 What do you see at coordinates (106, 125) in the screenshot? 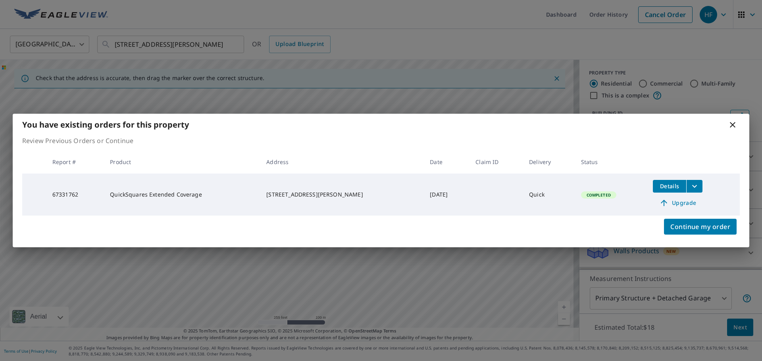
I see `b: You have existing orders for this property` at bounding box center [106, 125].